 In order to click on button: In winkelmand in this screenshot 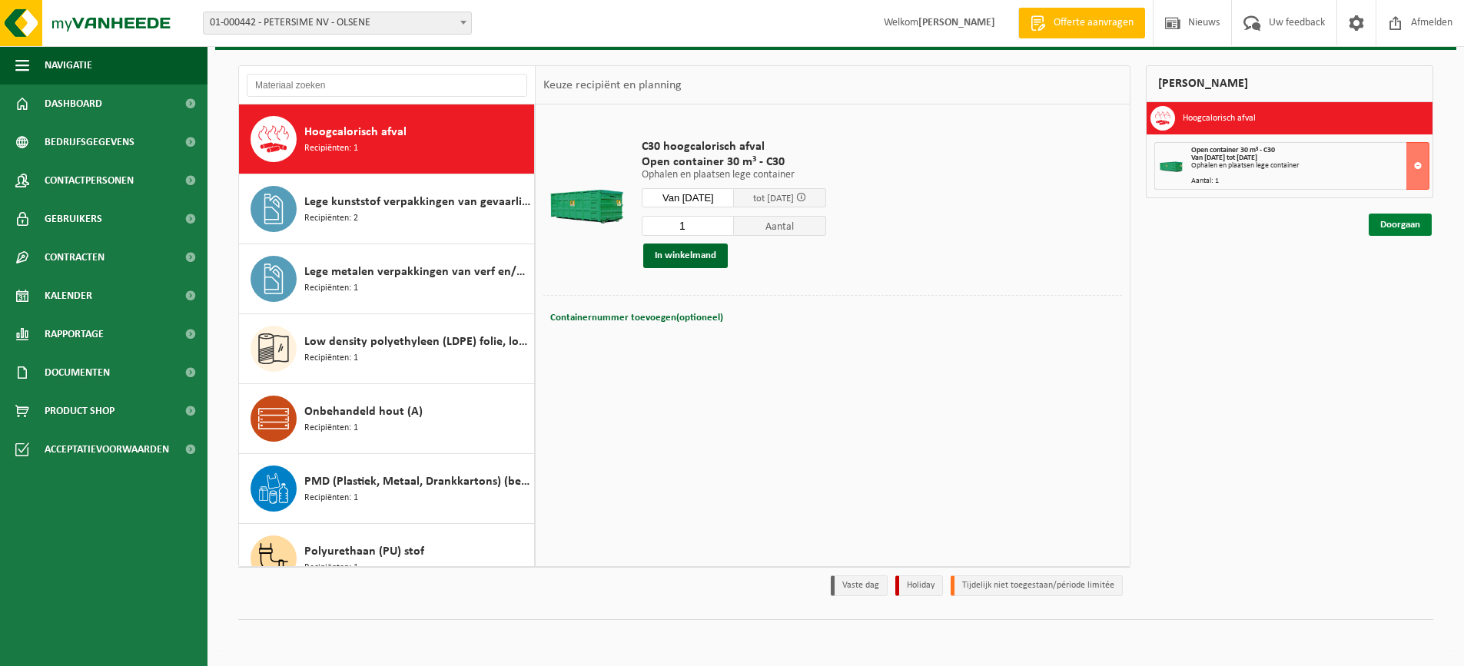, I will do `click(685, 256)`.